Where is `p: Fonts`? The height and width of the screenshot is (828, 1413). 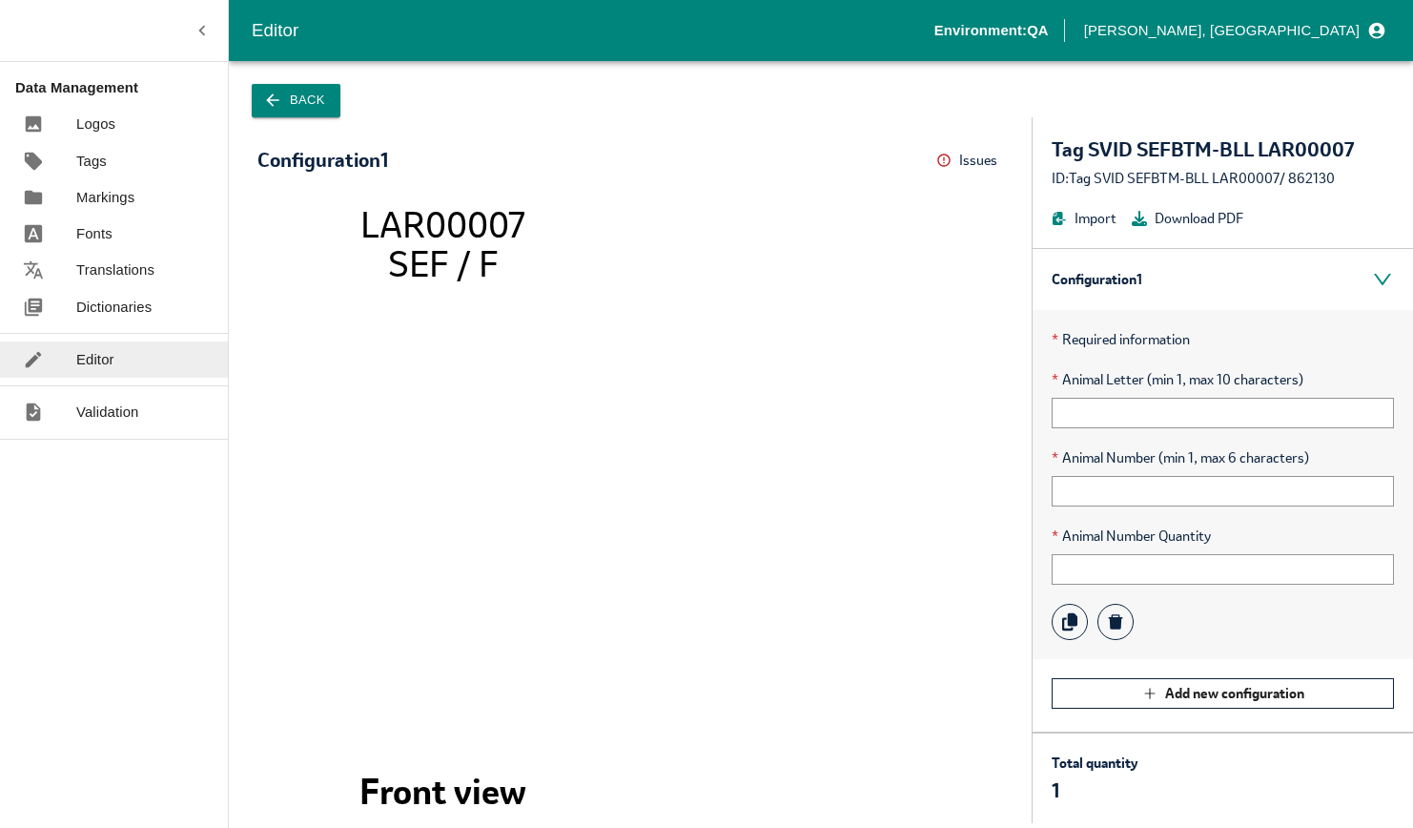 p: Fonts is located at coordinates (94, 234).